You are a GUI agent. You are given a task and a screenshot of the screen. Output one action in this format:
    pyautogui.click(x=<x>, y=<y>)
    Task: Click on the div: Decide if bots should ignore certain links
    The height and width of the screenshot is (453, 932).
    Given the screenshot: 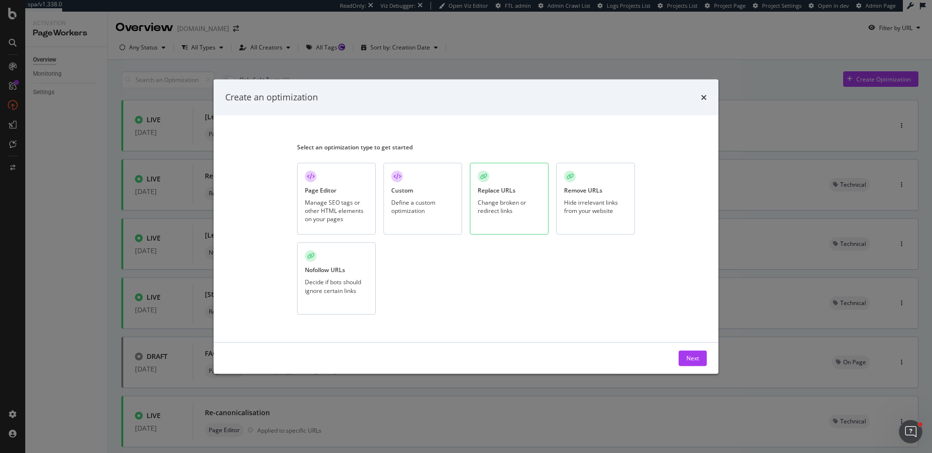 What is the action you would take?
    pyautogui.click(x=336, y=286)
    